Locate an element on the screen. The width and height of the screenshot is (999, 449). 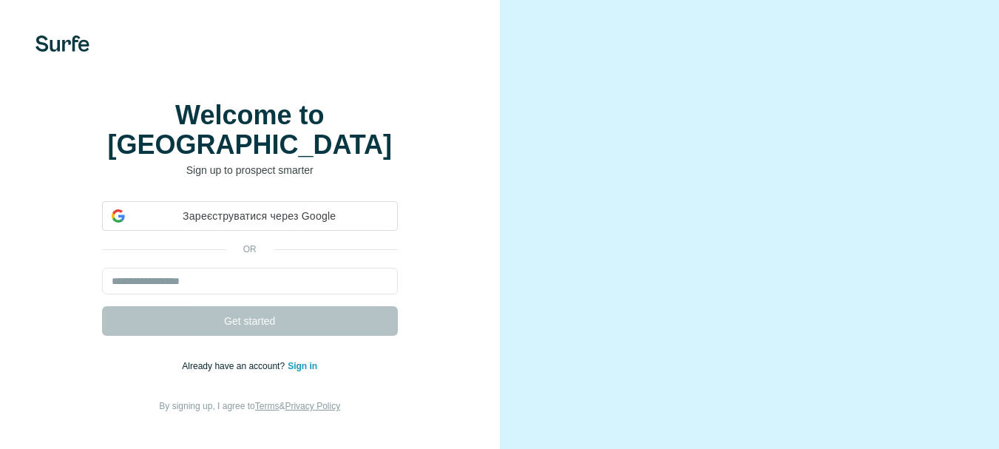
a: Privacy Policy is located at coordinates (312, 406).